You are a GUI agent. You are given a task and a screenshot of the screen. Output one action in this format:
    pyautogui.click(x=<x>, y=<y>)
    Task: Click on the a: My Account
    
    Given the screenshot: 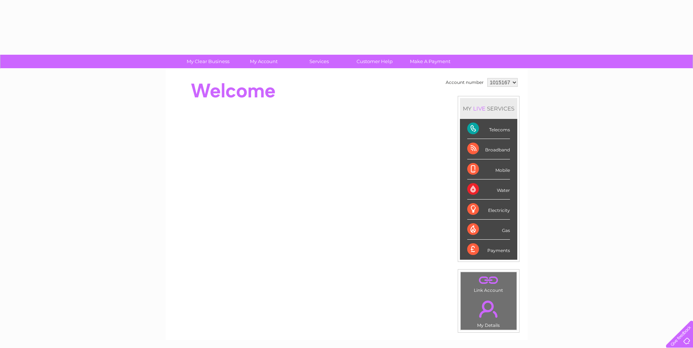 What is the action you would take?
    pyautogui.click(x=263, y=61)
    